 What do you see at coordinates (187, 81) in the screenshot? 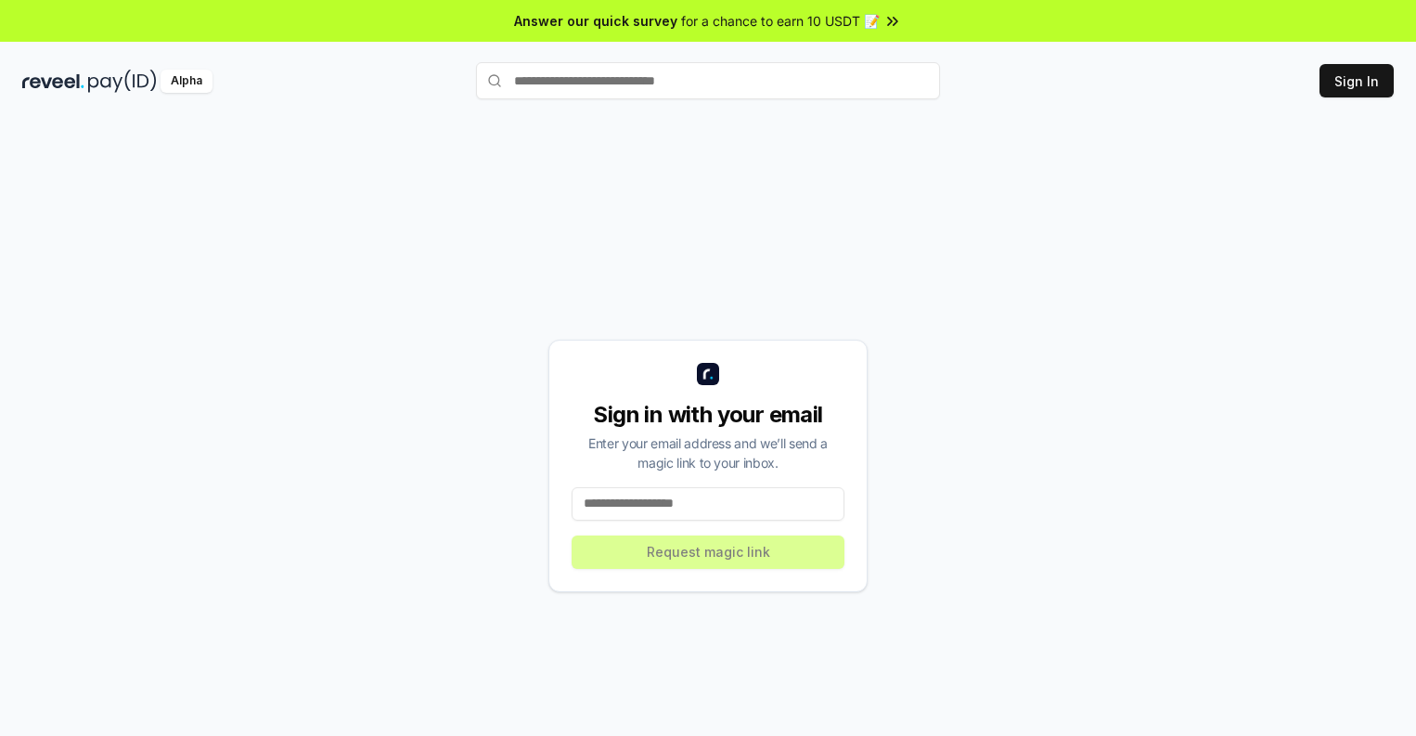
I see `div: Alpha` at bounding box center [187, 81].